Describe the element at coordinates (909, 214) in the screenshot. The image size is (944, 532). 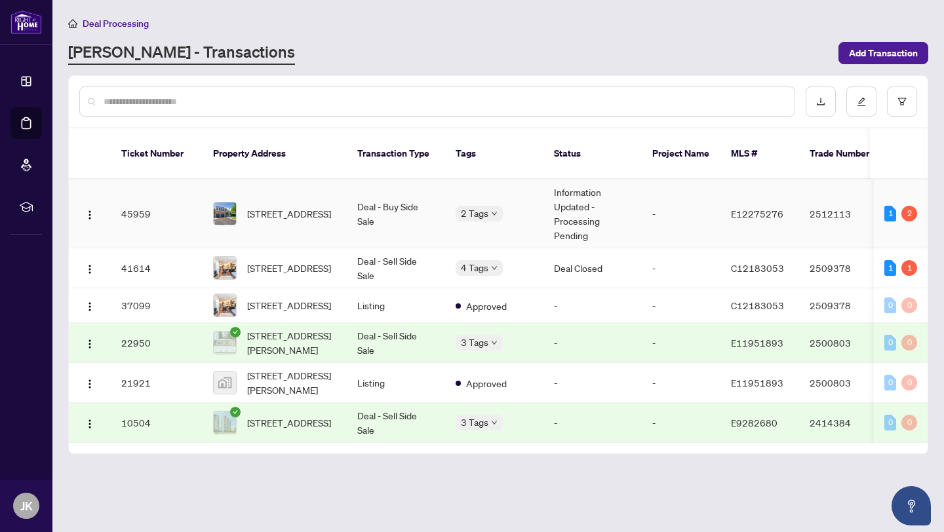
I see `div: 2` at that location.